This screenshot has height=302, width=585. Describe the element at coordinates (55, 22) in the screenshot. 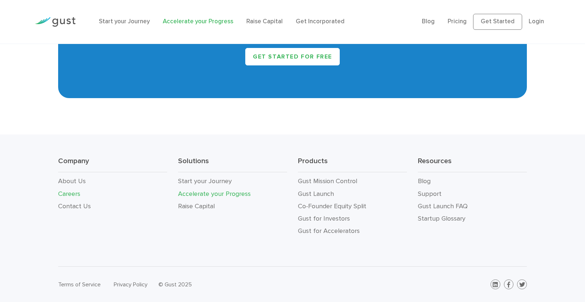

I see `img: Gust Logo` at that location.